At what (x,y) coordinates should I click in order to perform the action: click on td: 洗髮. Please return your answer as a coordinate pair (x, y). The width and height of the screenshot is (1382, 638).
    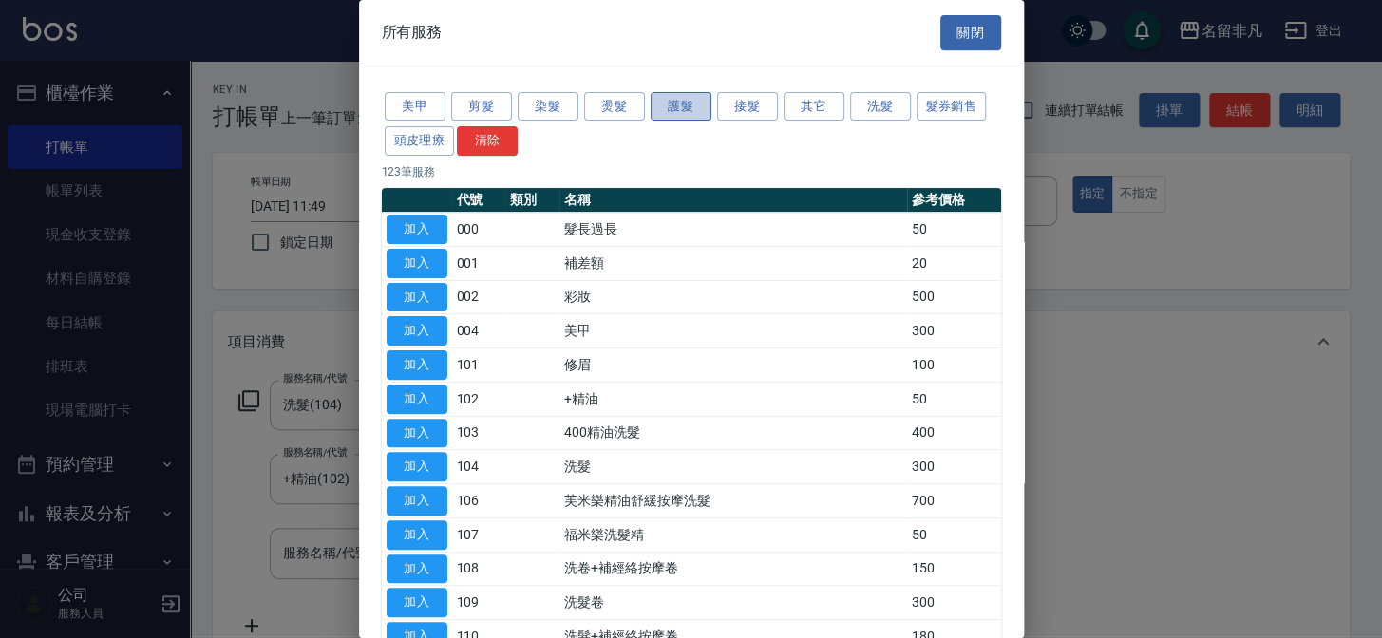
    Looking at the image, I should click on (732, 467).